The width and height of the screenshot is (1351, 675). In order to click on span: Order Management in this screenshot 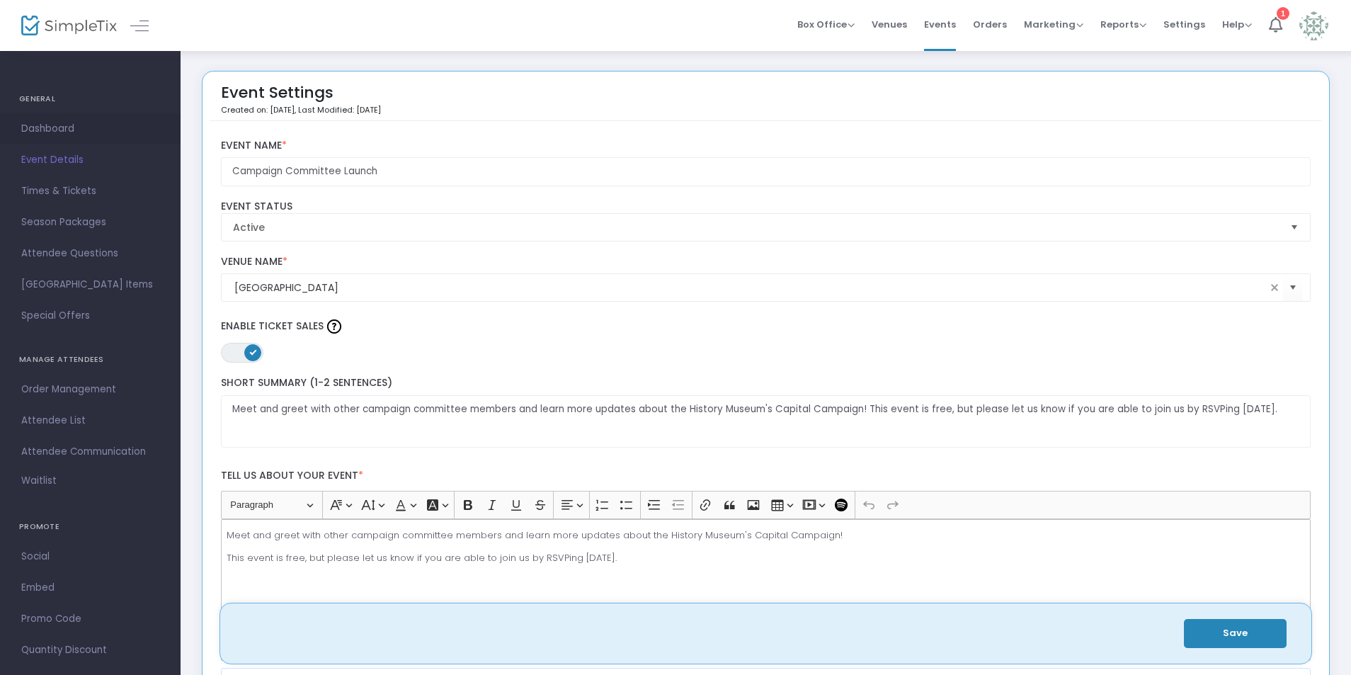, I will do `click(90, 389)`.